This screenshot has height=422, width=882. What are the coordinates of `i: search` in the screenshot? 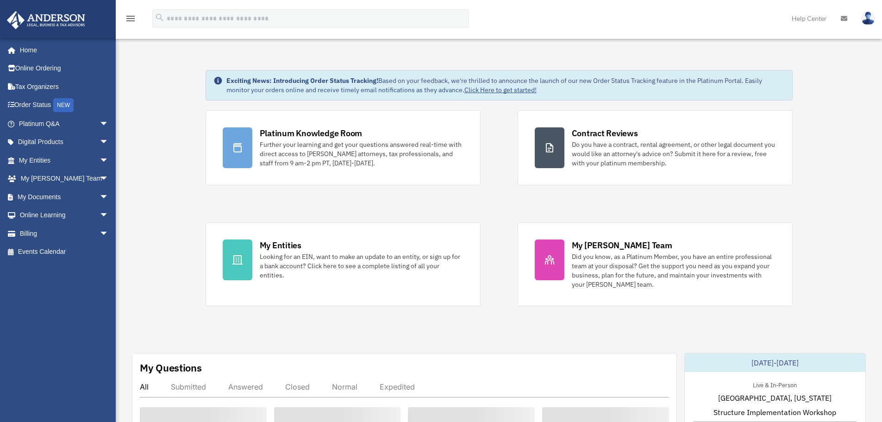 It's located at (160, 18).